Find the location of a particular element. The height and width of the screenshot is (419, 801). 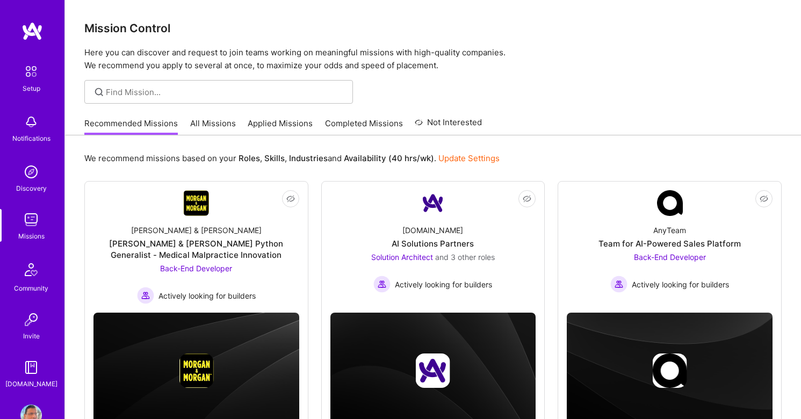

a: All Missions is located at coordinates (213, 126).